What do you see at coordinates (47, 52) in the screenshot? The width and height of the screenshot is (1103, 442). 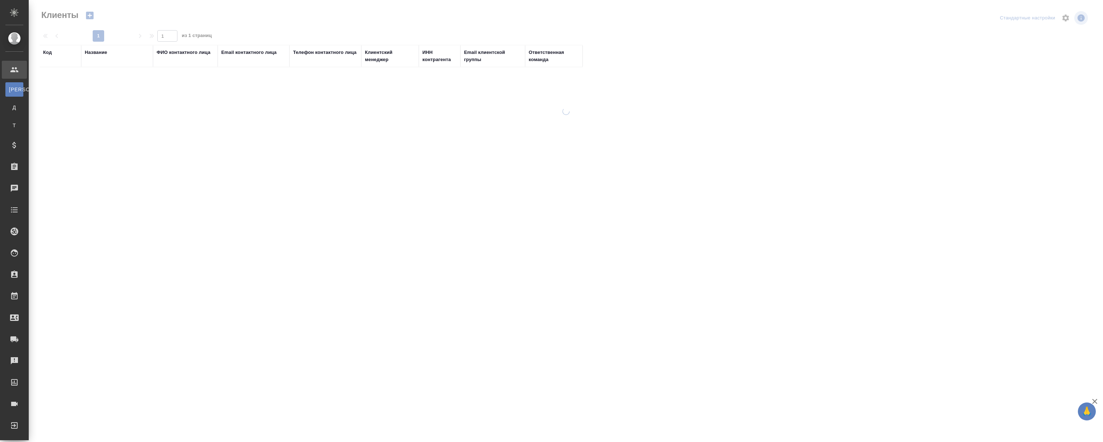 I see `div: Код` at bounding box center [47, 52].